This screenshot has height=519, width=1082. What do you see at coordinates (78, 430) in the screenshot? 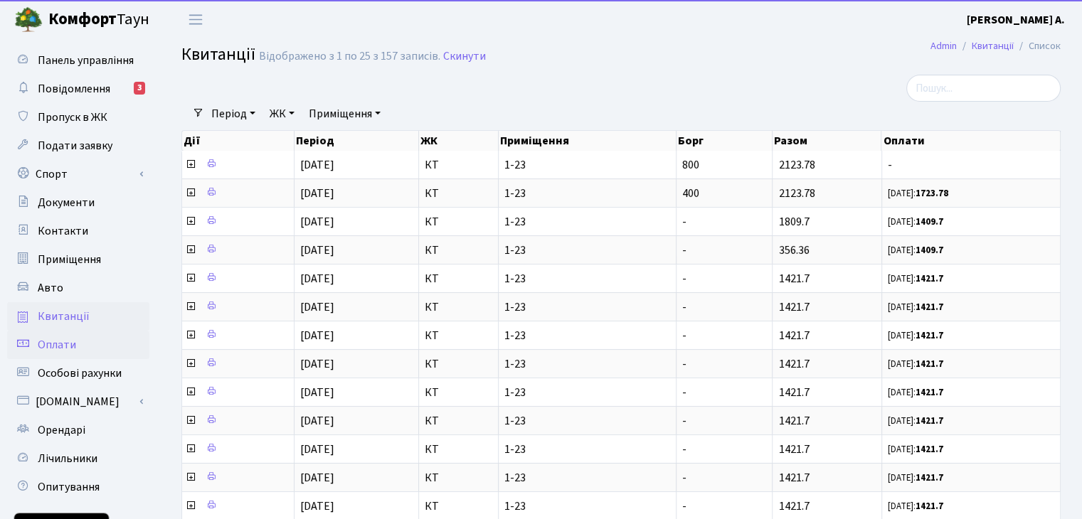
I see `a: Орендарі` at bounding box center [78, 430].